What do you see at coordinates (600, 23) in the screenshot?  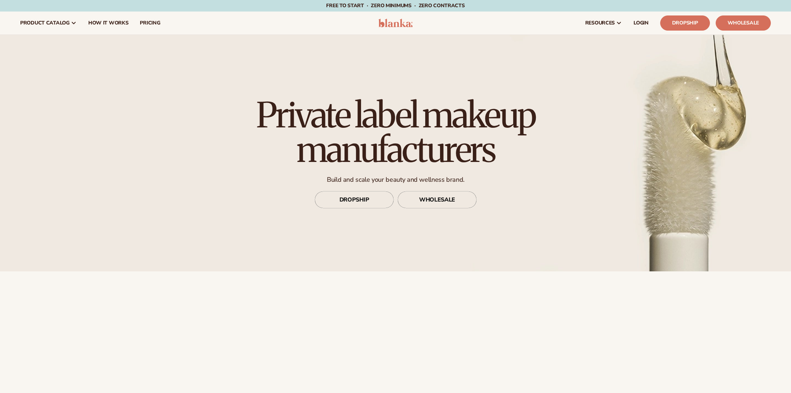 I see `span: resources` at bounding box center [600, 23].